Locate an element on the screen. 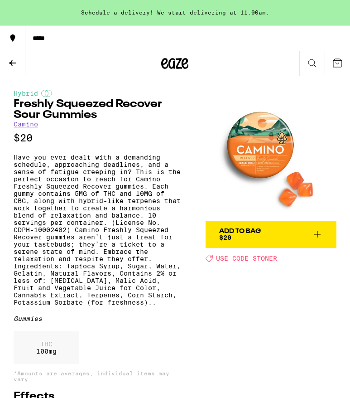  div: Hybrid is located at coordinates (98, 93).